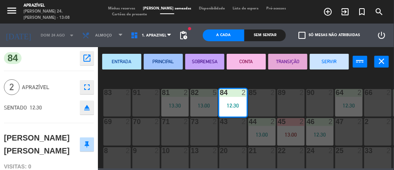 Image resolution: width=394 pixels, height=170 pixels. What do you see at coordinates (133, 93) in the screenshot?
I see `div: 91` at bounding box center [133, 93].